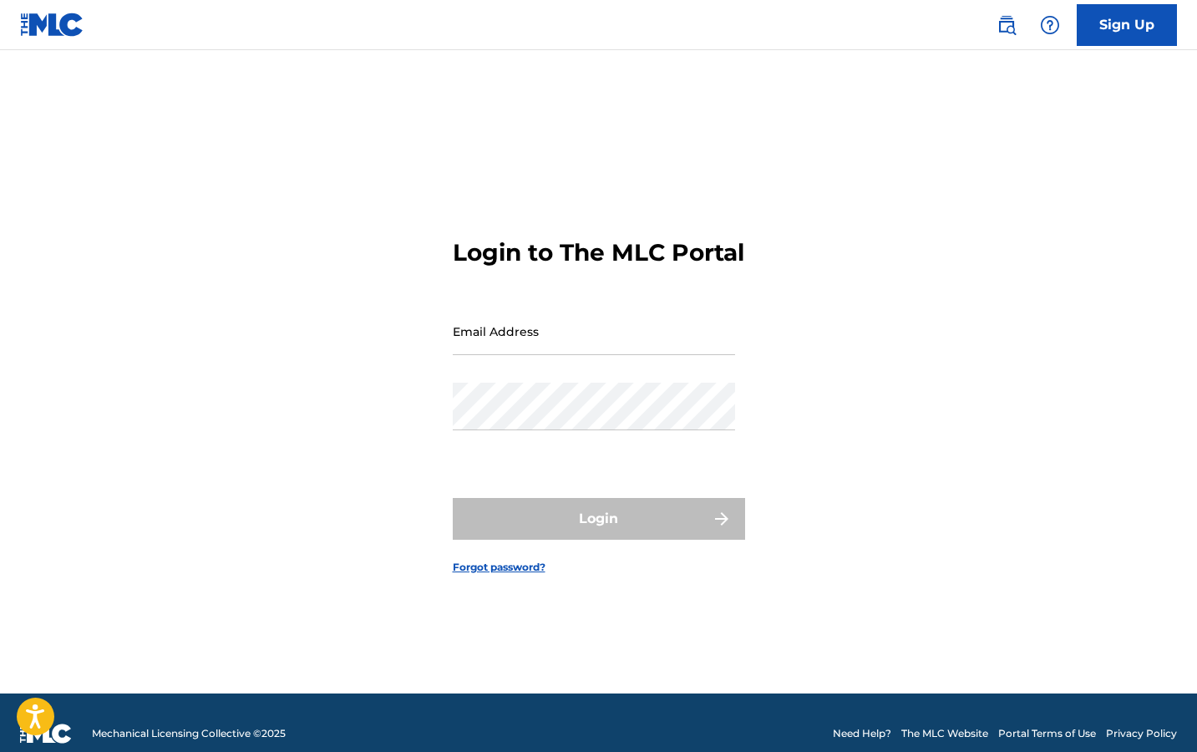  I want to click on img: search, so click(1006, 25).